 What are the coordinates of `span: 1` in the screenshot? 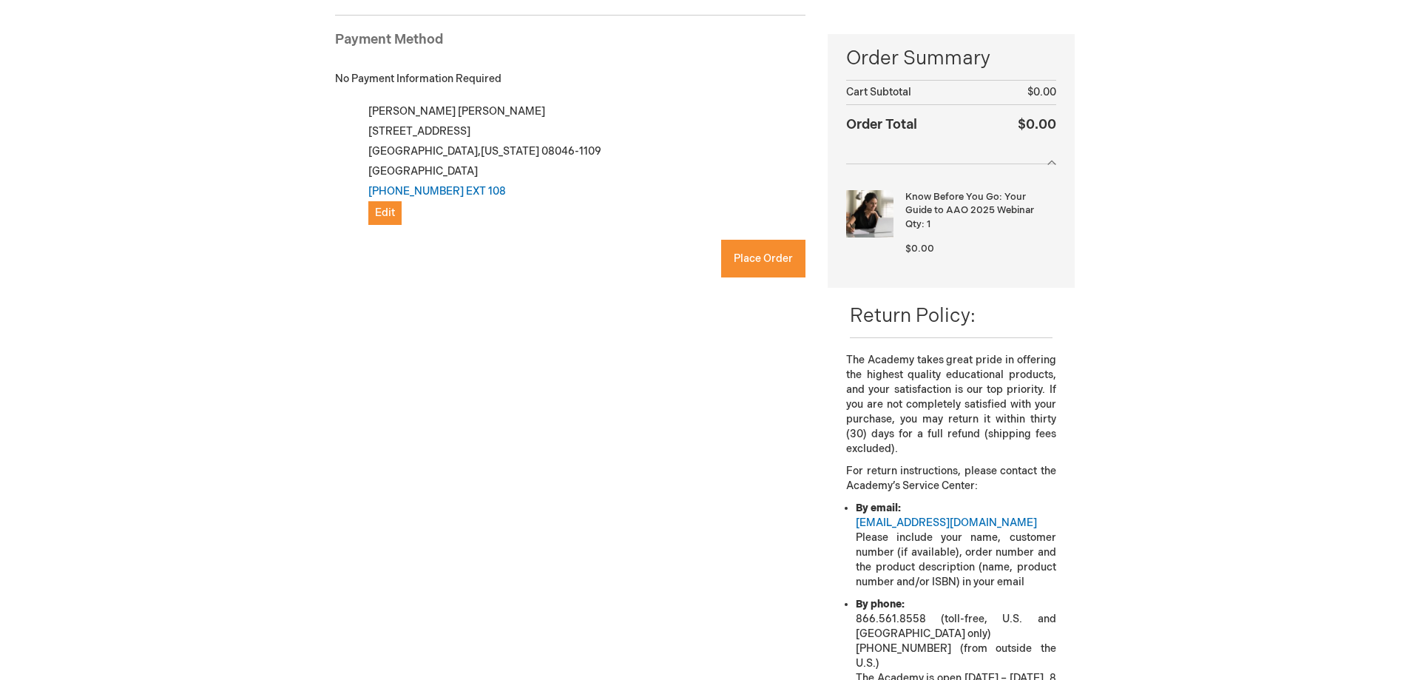 It's located at (928, 224).